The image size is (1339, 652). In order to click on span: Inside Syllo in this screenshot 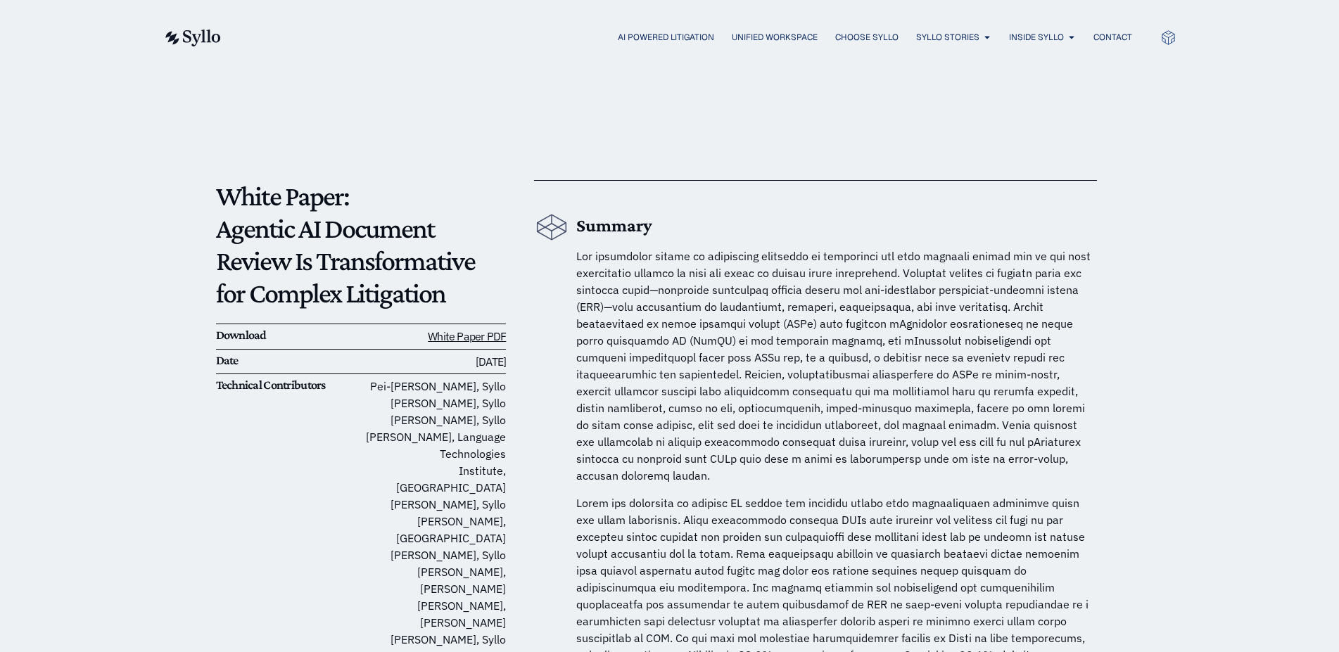, I will do `click(1037, 37)`.